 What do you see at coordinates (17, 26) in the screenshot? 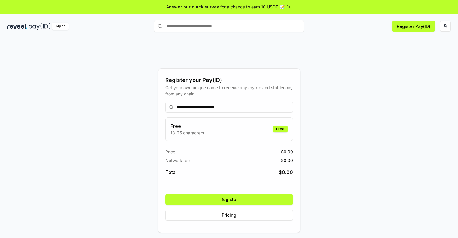
I see `img: reveel_dark` at bounding box center [17, 26].